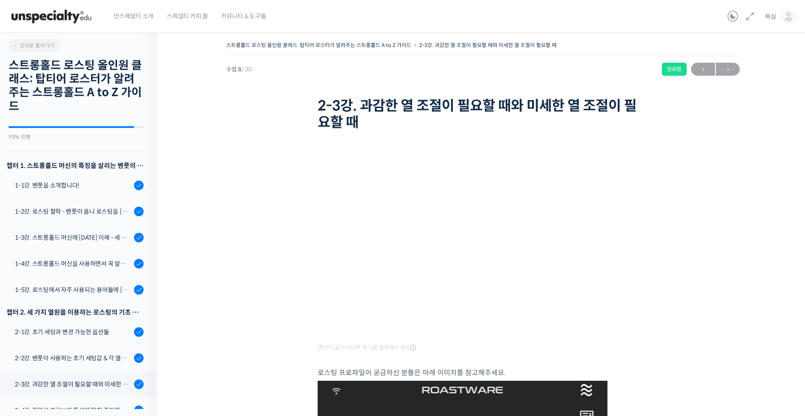 The width and height of the screenshot is (805, 416). Describe the element at coordinates (674, 69) in the screenshot. I see `div: 완료함` at that location.